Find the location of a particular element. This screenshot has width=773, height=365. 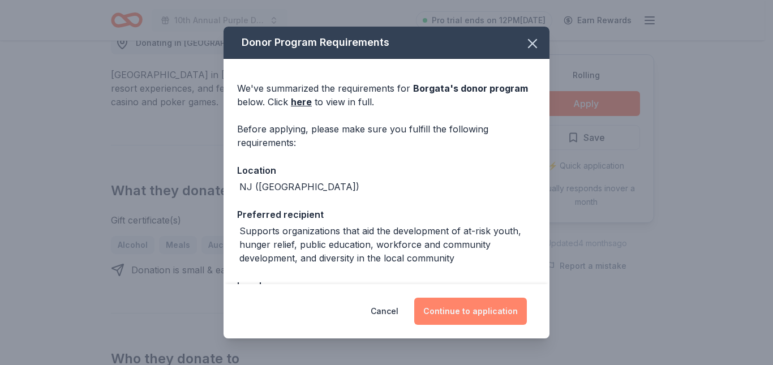

div: We've summarized the requirements for below. Click to view in full. is located at coordinates (386, 95).